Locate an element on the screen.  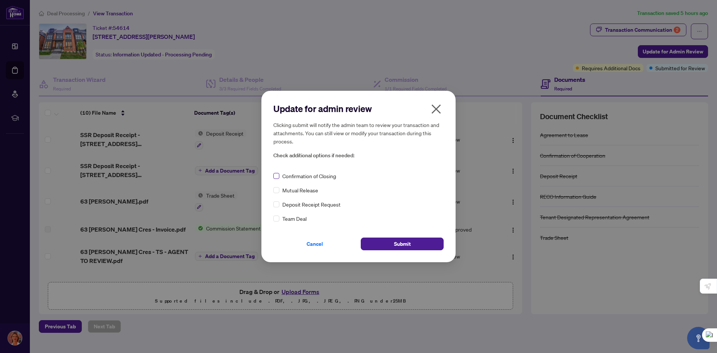
span: Submit is located at coordinates (402, 244).